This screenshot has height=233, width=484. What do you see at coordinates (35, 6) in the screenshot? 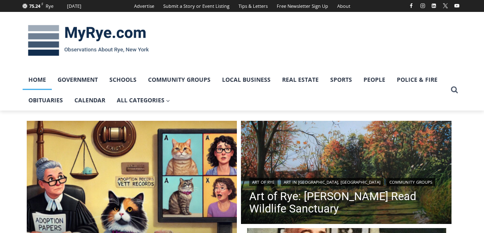
I see `span: 75.24` at bounding box center [35, 6].